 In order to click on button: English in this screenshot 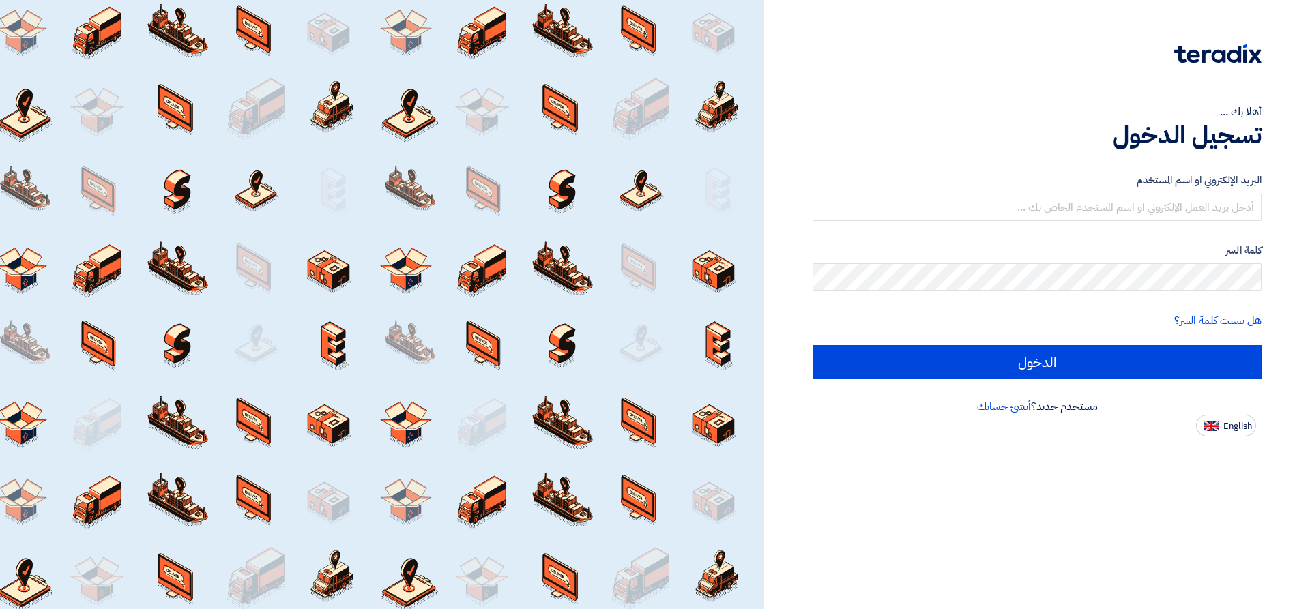, I will do `click(1226, 426)`.